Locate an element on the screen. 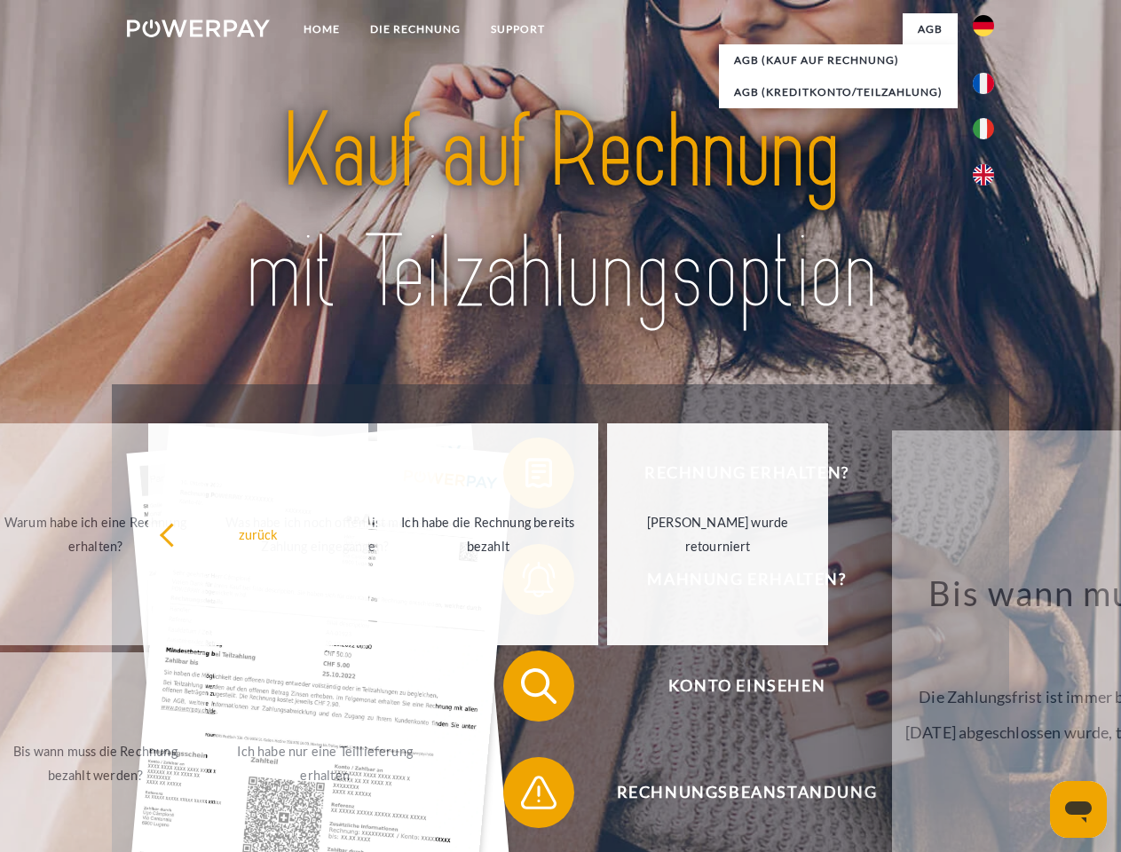  img: qb_search.svg is located at coordinates (539, 686).